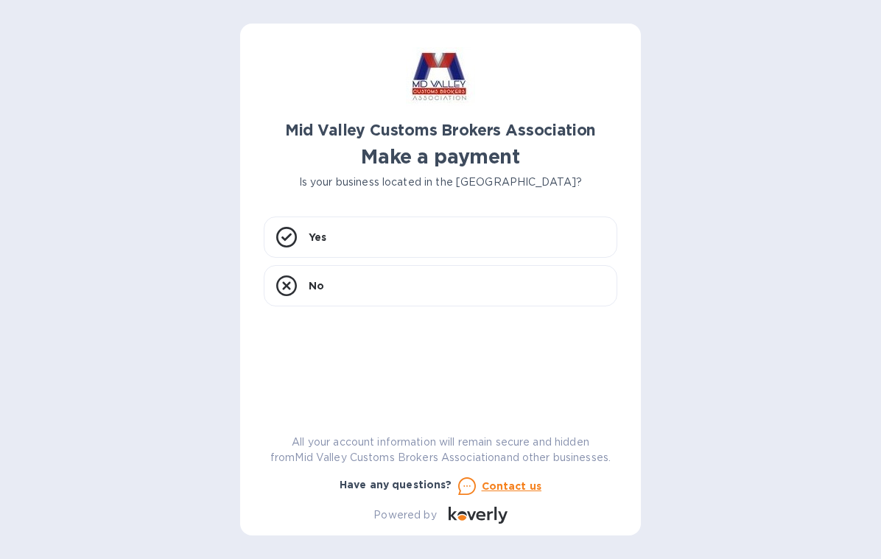 The height and width of the screenshot is (559, 881). I want to click on u: Contact us, so click(512, 486).